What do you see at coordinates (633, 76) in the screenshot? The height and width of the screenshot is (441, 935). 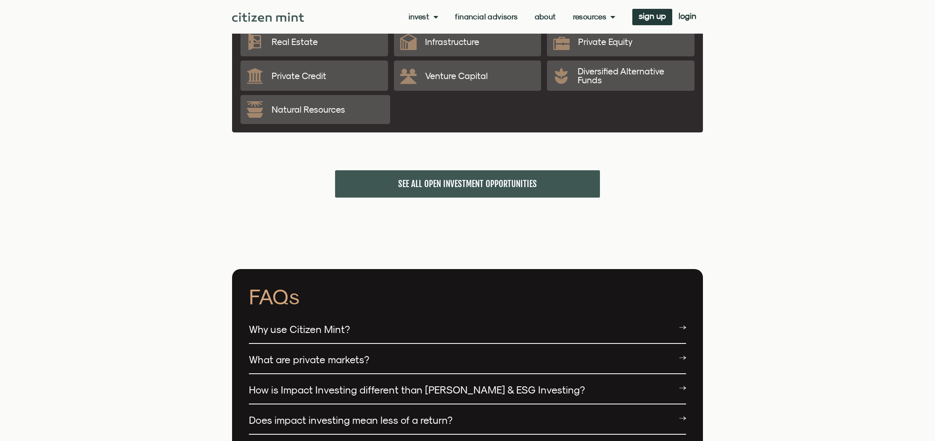 I see `p: Diversified Alternative Funds` at bounding box center [633, 76].